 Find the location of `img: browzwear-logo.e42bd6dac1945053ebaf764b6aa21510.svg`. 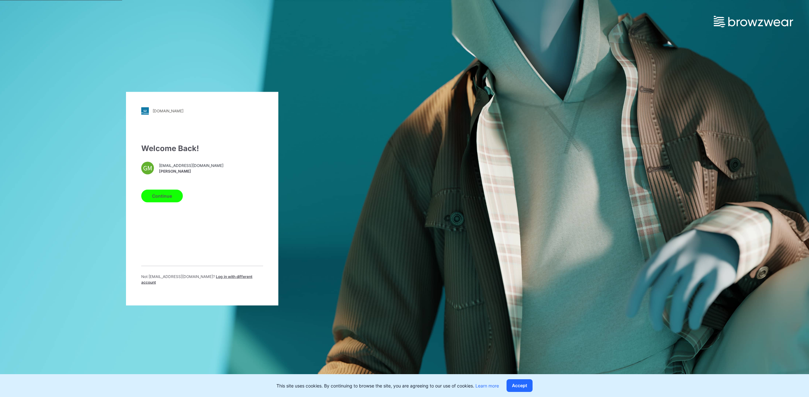

img: browzwear-logo.e42bd6dac1945053ebaf764b6aa21510.svg is located at coordinates (754, 22).